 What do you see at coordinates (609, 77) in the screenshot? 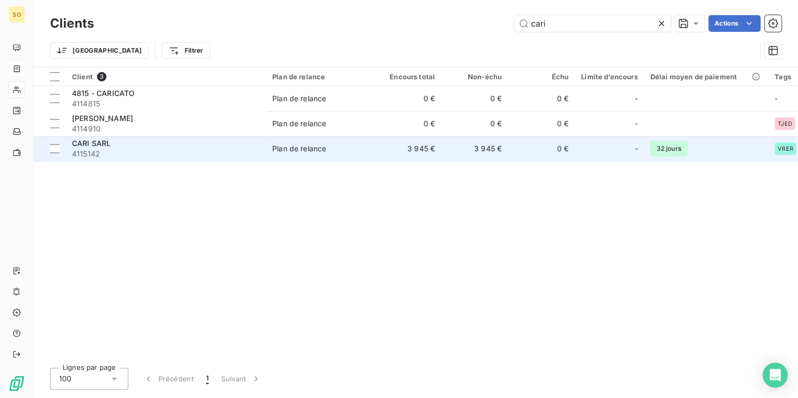
I see `div: Limite d’encours` at bounding box center [609, 77].